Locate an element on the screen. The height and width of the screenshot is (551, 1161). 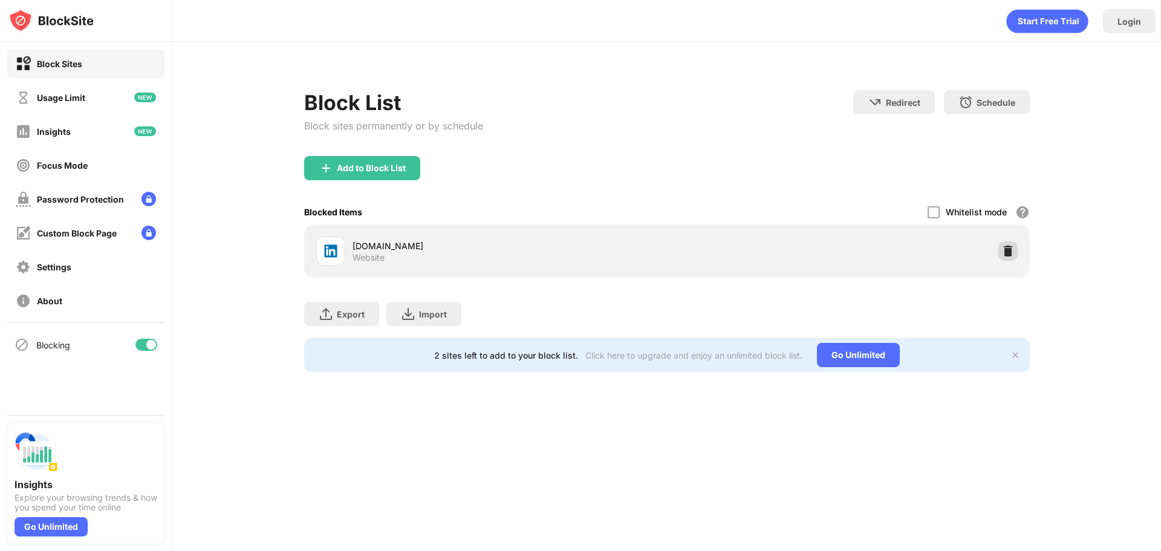
div: Website is located at coordinates (368, 258).